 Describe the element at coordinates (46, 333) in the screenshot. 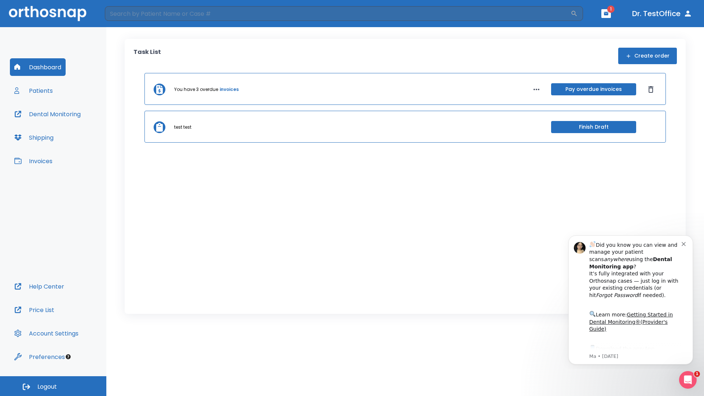

I see `button: Account Settings` at that location.